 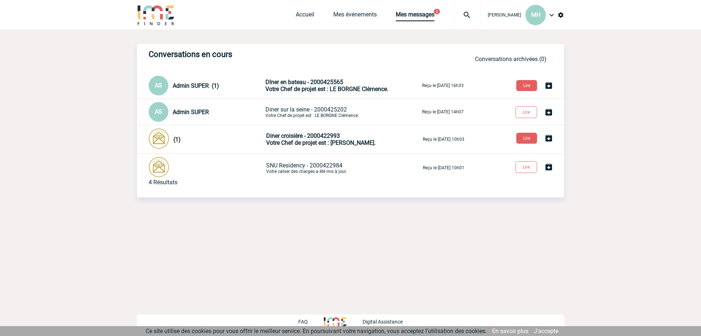 What do you see at coordinates (355, 16) in the screenshot?
I see `a: Mes événements` at bounding box center [355, 16].